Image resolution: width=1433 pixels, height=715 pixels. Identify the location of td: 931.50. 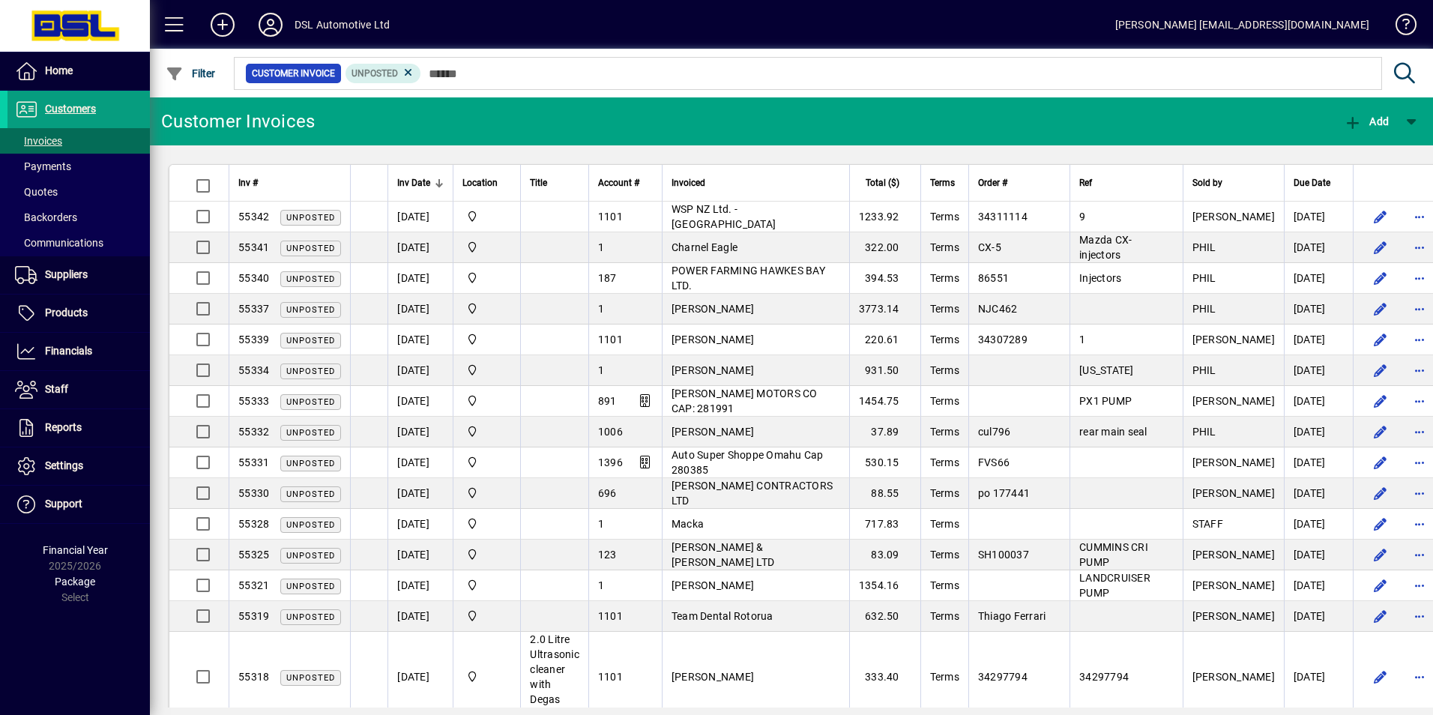
(884, 370).